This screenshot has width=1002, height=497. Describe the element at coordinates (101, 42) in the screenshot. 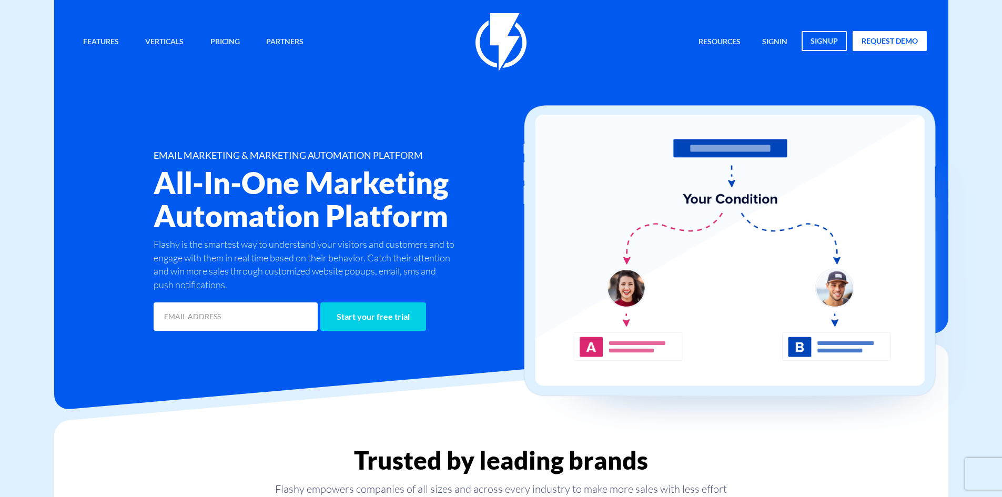

I see `a: Features` at that location.